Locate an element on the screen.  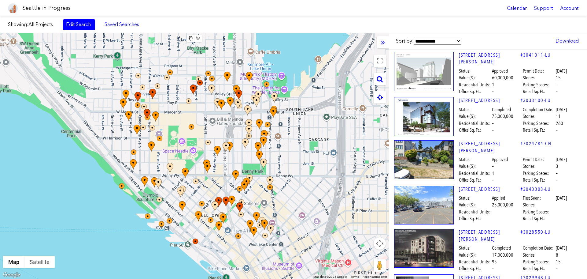
label: Showing: is located at coordinates (32, 24).